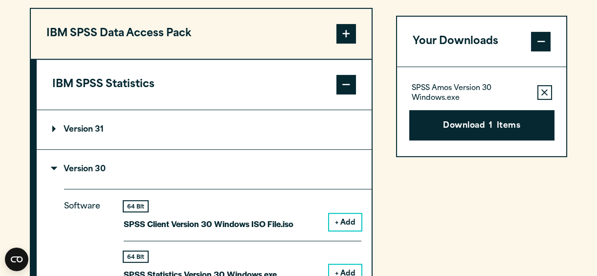  Describe the element at coordinates (17, 259) in the screenshot. I see `button: Open CMP widget` at that location.